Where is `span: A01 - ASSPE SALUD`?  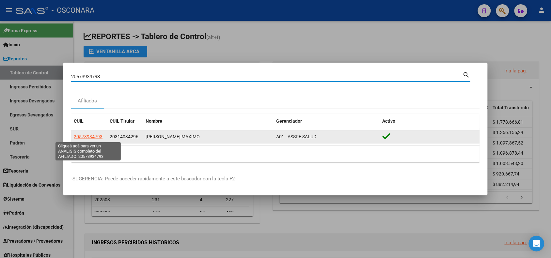 span: A01 - ASSPE SALUD is located at coordinates (296, 137).